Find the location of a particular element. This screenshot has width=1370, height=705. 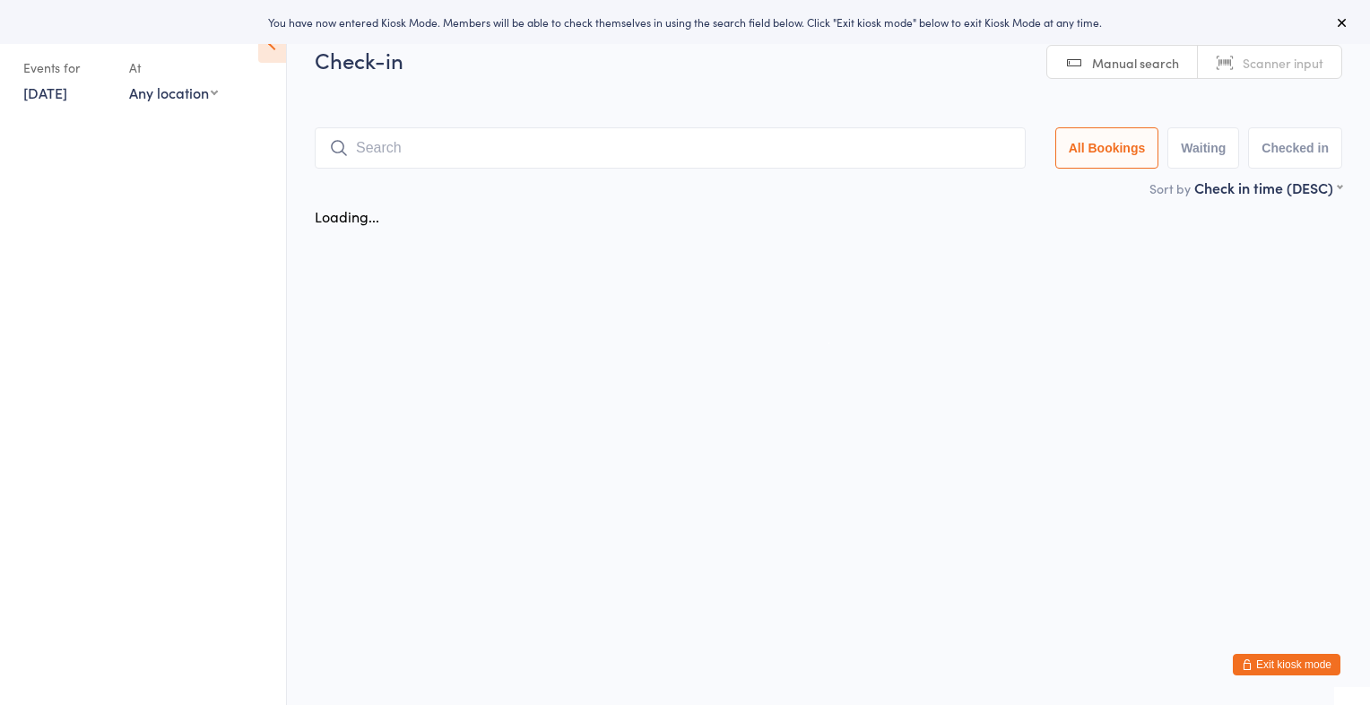

button: Waiting is located at coordinates (1203, 148).